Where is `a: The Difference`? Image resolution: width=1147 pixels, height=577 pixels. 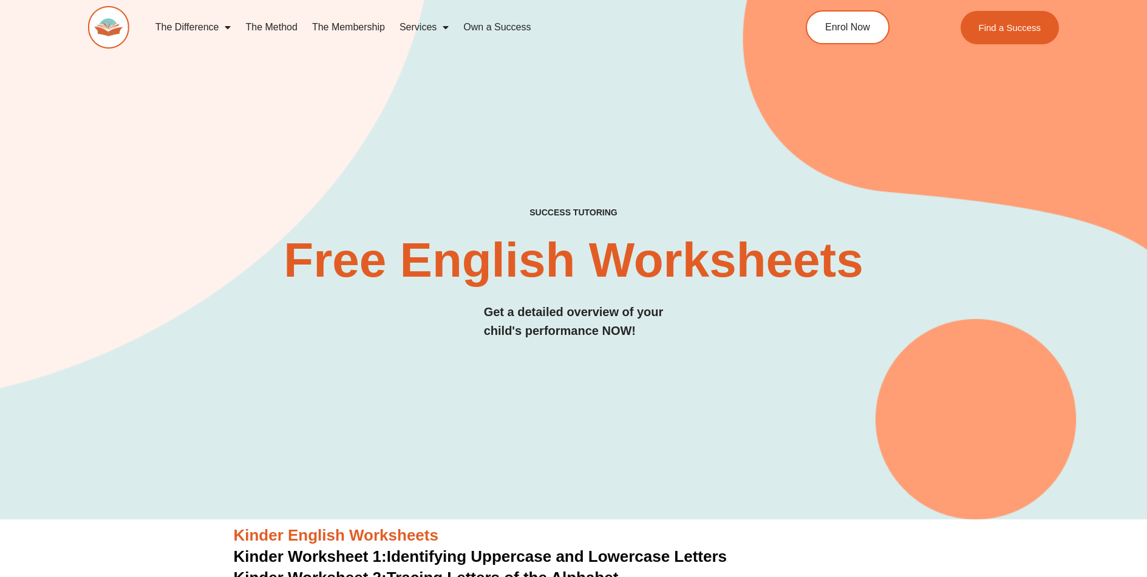 a: The Difference is located at coordinates (193, 27).